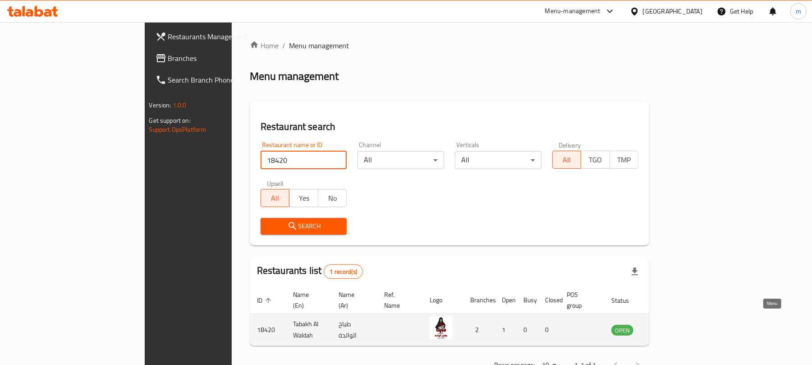  Describe the element at coordinates (333, 198) in the screenshot. I see `span: No` at that location.